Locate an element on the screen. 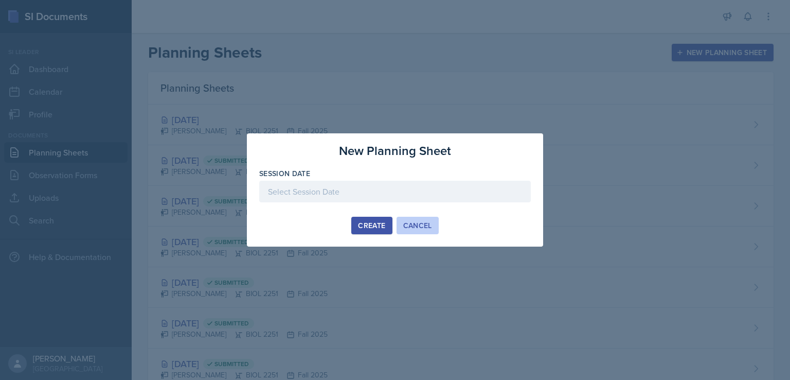 The image size is (790, 380). h3: New Planning Sheet is located at coordinates (395, 151).